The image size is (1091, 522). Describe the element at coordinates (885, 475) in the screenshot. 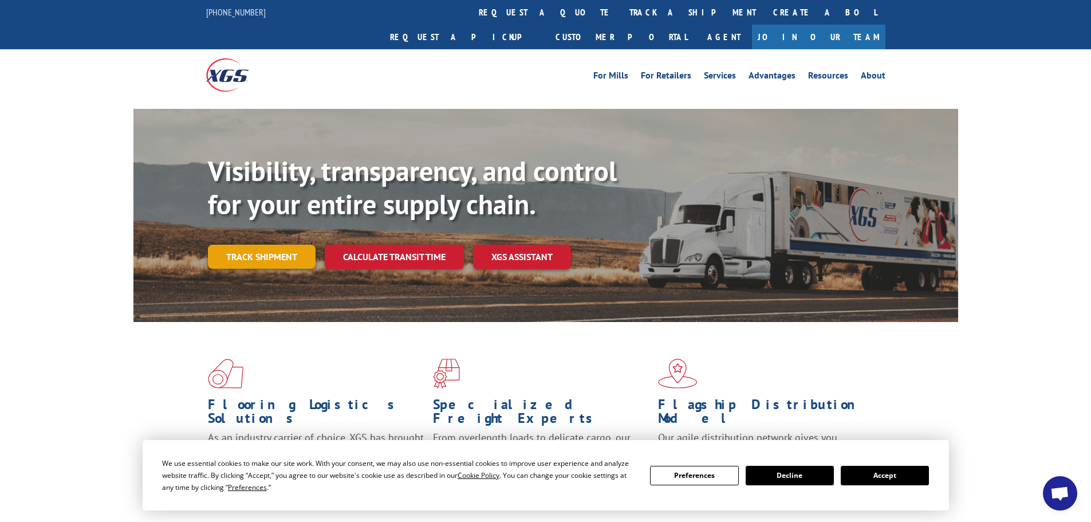

I see `button: Accept` at that location.